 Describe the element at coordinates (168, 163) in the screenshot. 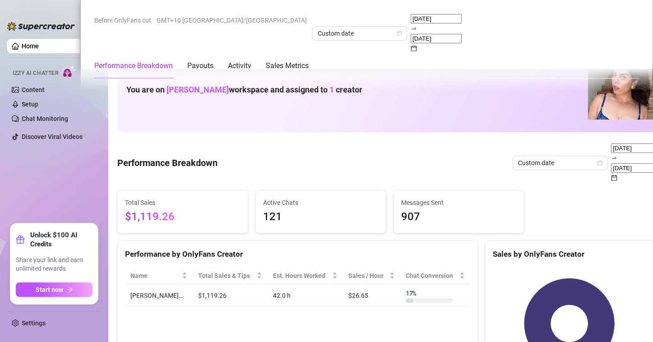

I see `h4: Performance Breakdown` at that location.